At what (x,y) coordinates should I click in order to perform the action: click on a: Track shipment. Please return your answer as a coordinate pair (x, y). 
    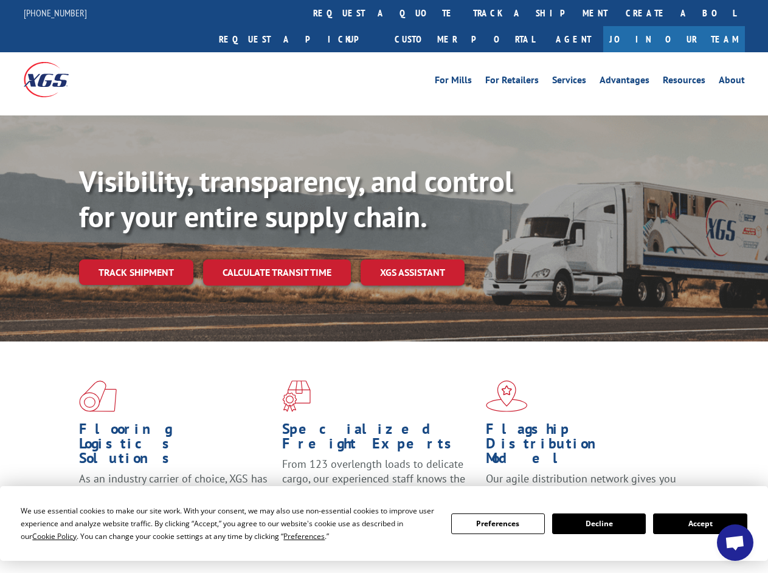
    Looking at the image, I should click on (136, 272).